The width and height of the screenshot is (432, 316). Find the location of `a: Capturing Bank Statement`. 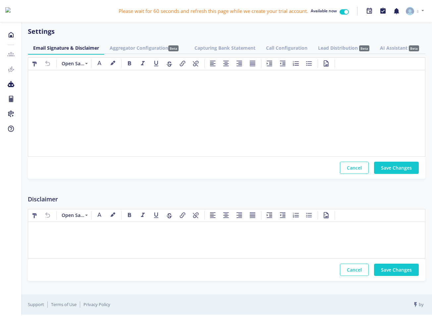

a: Capturing Bank Statement is located at coordinates (225, 48).